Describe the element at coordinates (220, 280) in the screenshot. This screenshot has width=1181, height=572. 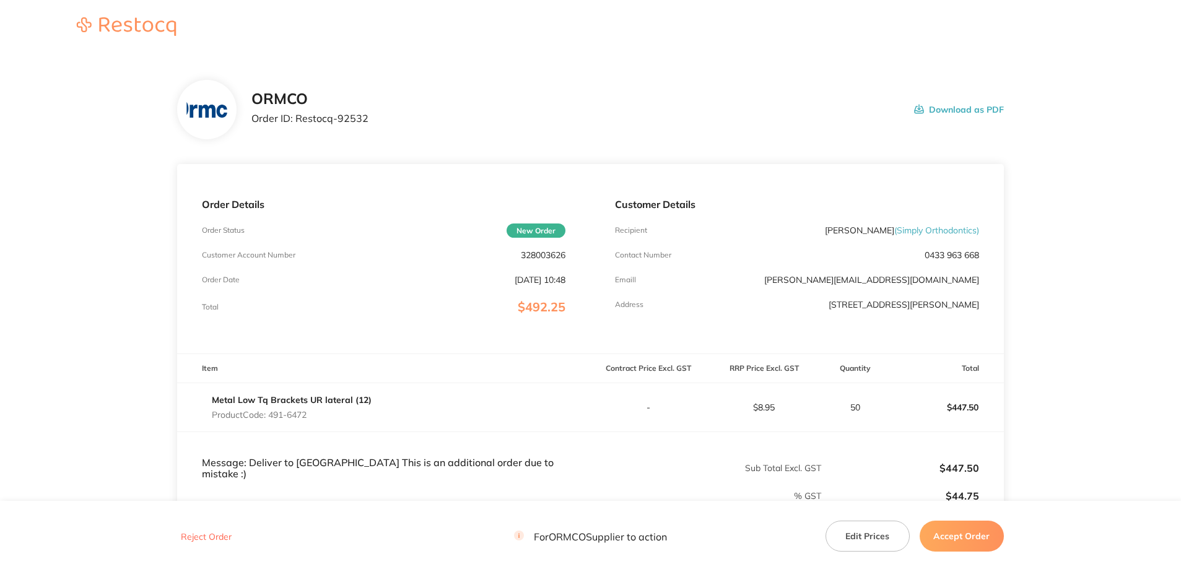
I see `p: Order Date` at that location.